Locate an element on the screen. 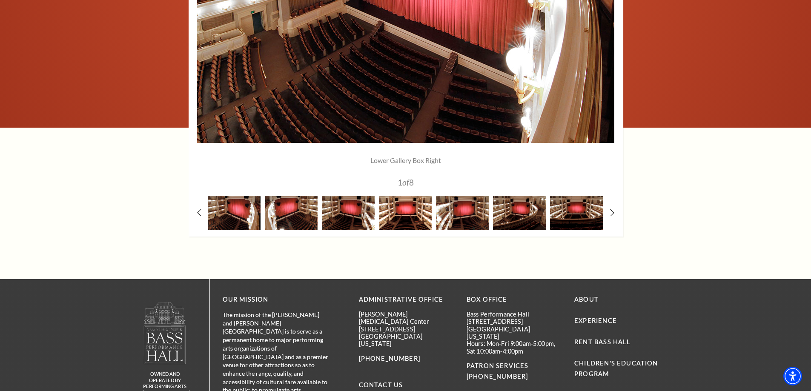 This screenshot has height=391, width=811. div: Accessibility Menu is located at coordinates (793, 376).